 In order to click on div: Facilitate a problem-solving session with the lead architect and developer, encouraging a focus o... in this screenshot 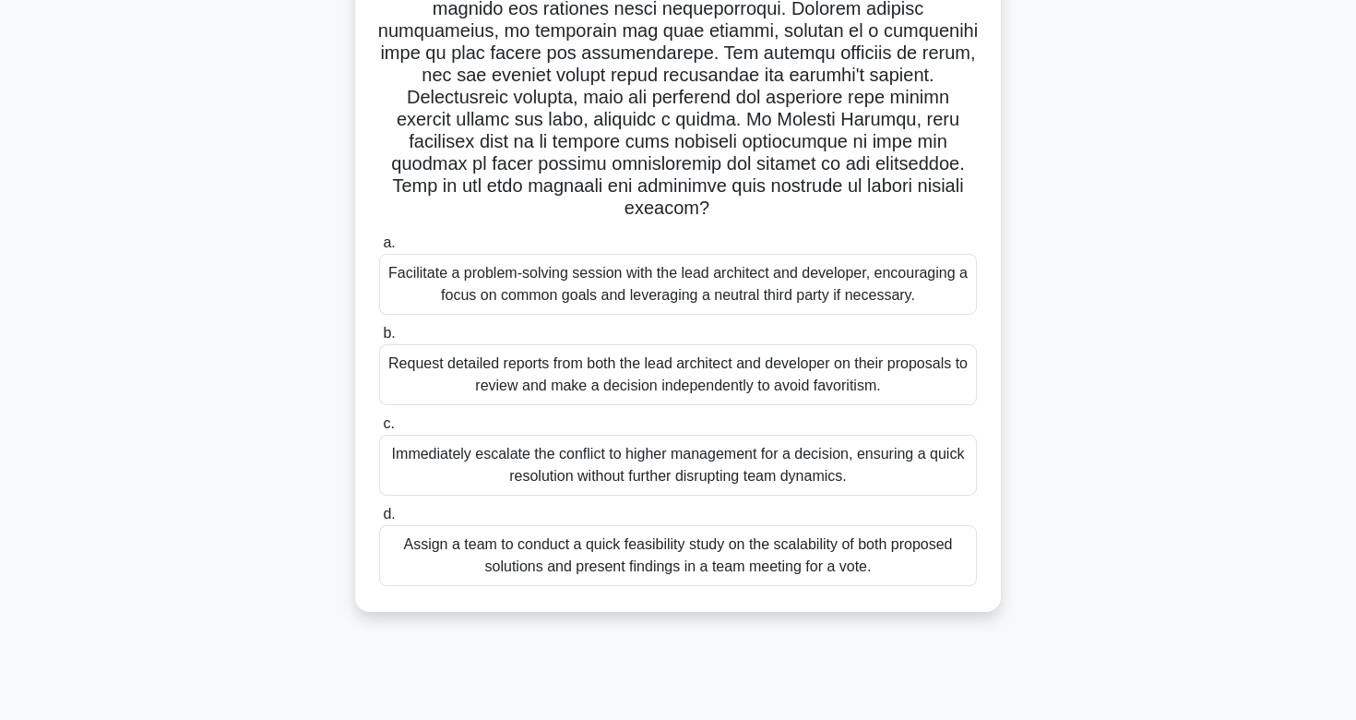, I will do `click(678, 284)`.